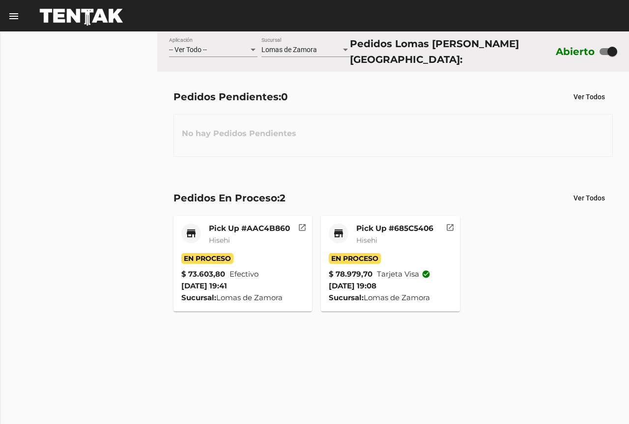 Image resolution: width=629 pixels, height=424 pixels. Describe the element at coordinates (14, 16) in the screenshot. I see `mat-icon: menu` at that location.